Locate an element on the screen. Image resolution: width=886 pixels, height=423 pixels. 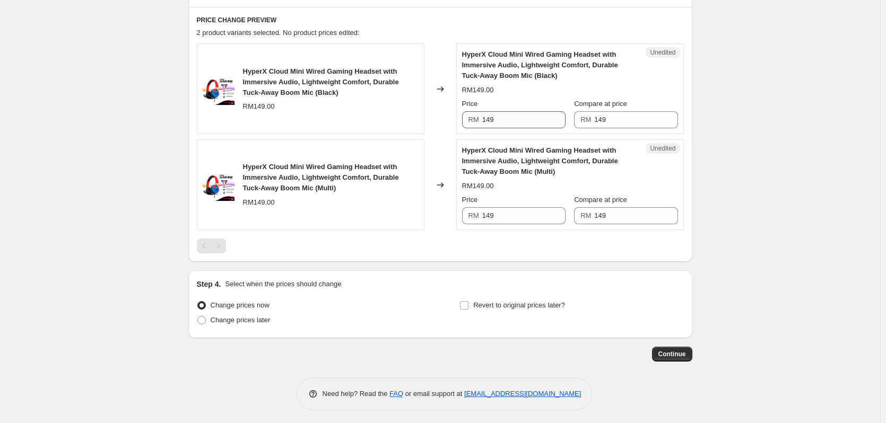
span: Change prices later is located at coordinates (240, 320).